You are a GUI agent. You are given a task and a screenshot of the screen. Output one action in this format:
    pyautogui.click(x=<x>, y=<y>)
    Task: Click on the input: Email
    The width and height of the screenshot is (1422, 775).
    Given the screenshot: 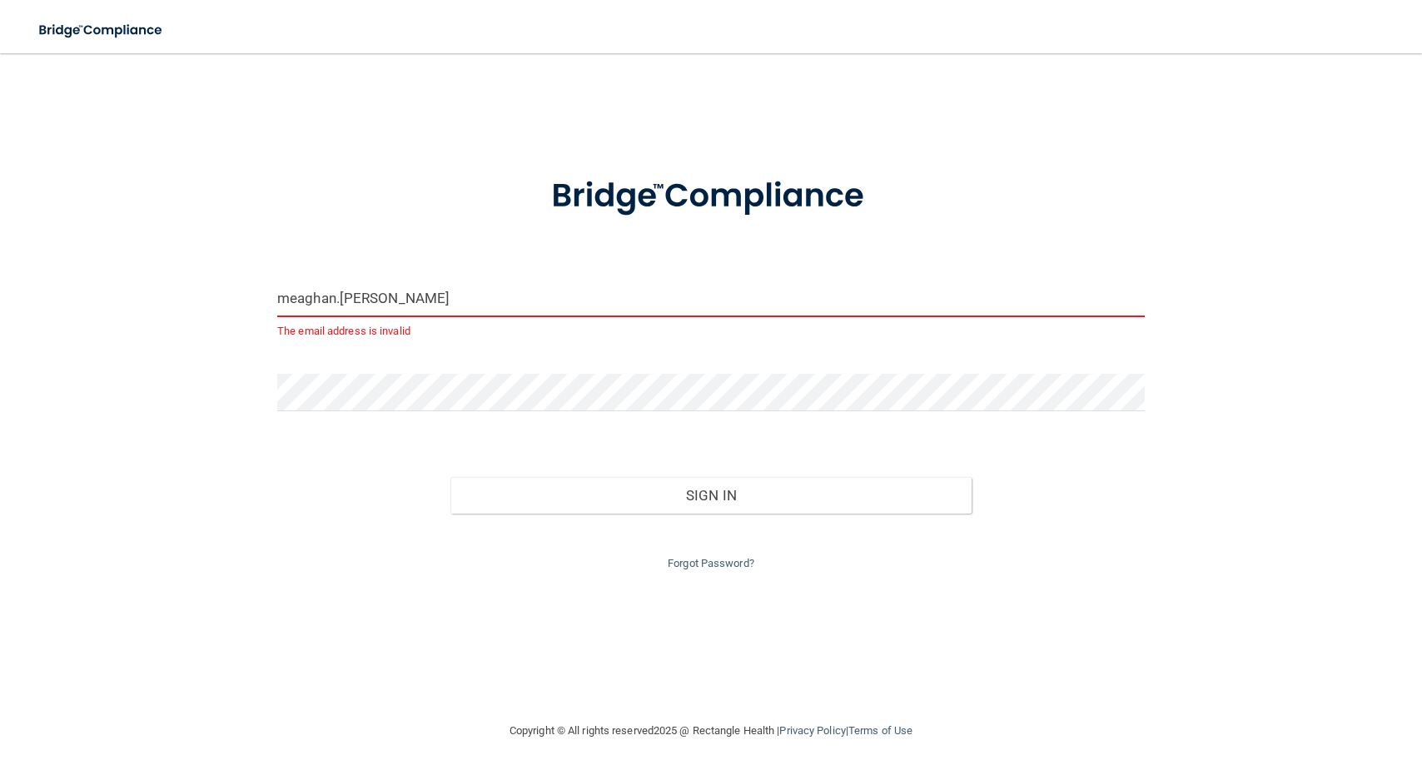 What is the action you would take?
    pyautogui.click(x=711, y=298)
    